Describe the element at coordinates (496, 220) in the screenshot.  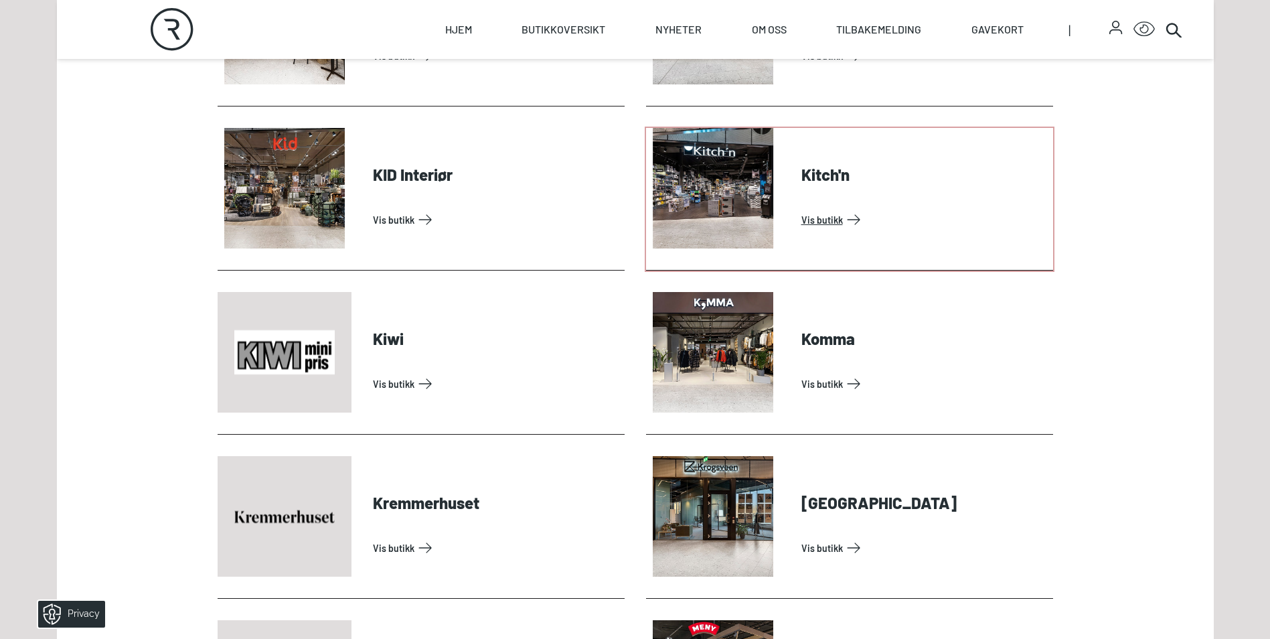
I see `a: Vis Butikk: KID Interiør` at that location.